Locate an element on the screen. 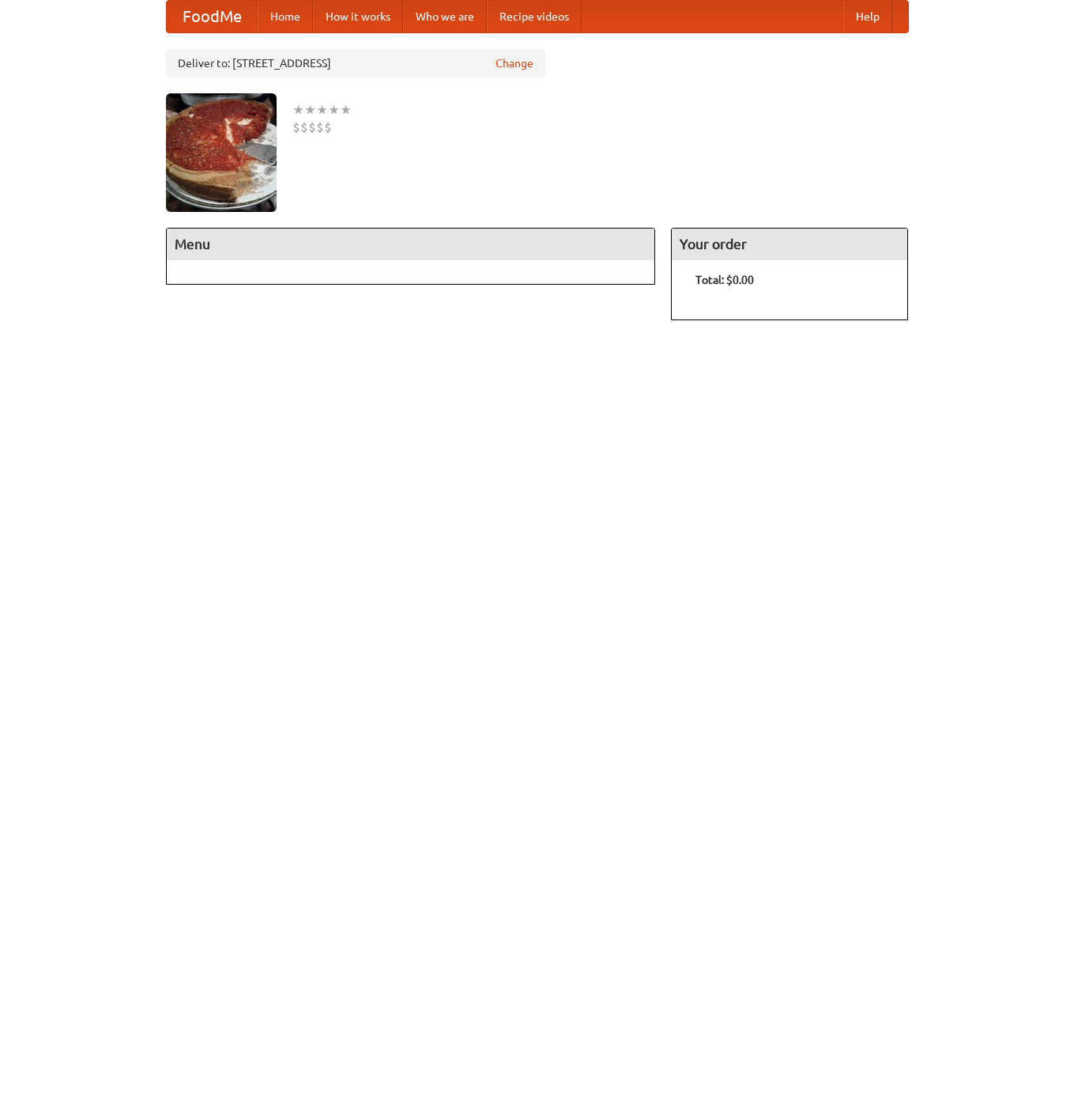  a: Help is located at coordinates (868, 17).